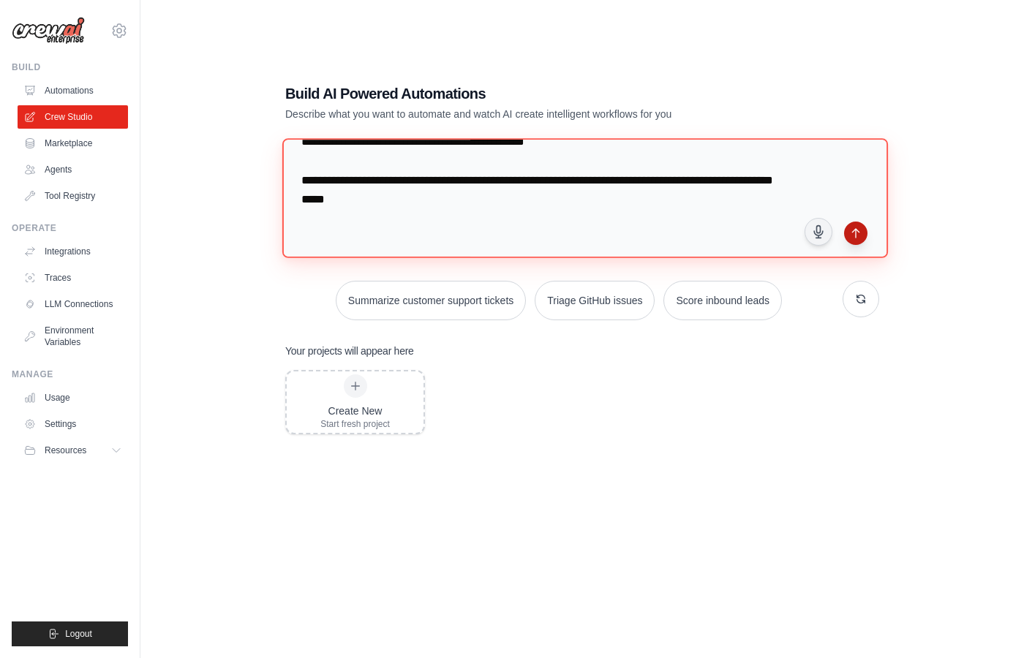  What do you see at coordinates (78, 634) in the screenshot?
I see `span: Logout` at bounding box center [78, 634].